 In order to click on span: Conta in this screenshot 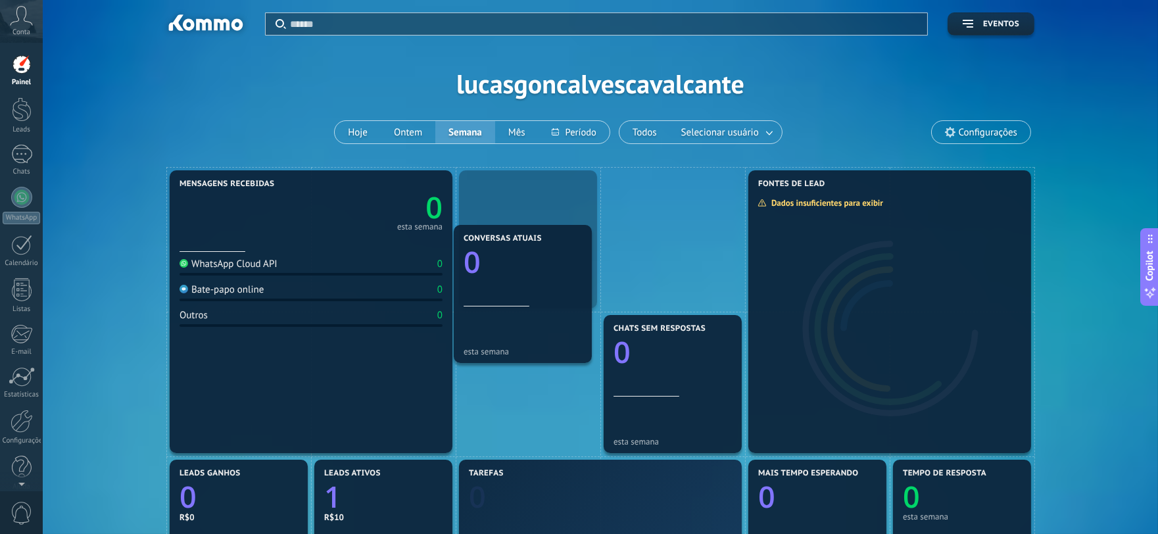, I will do `click(21, 32)`.